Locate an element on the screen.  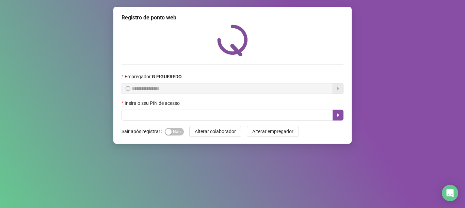
label: Sair após registrar is located at coordinates (143, 132).